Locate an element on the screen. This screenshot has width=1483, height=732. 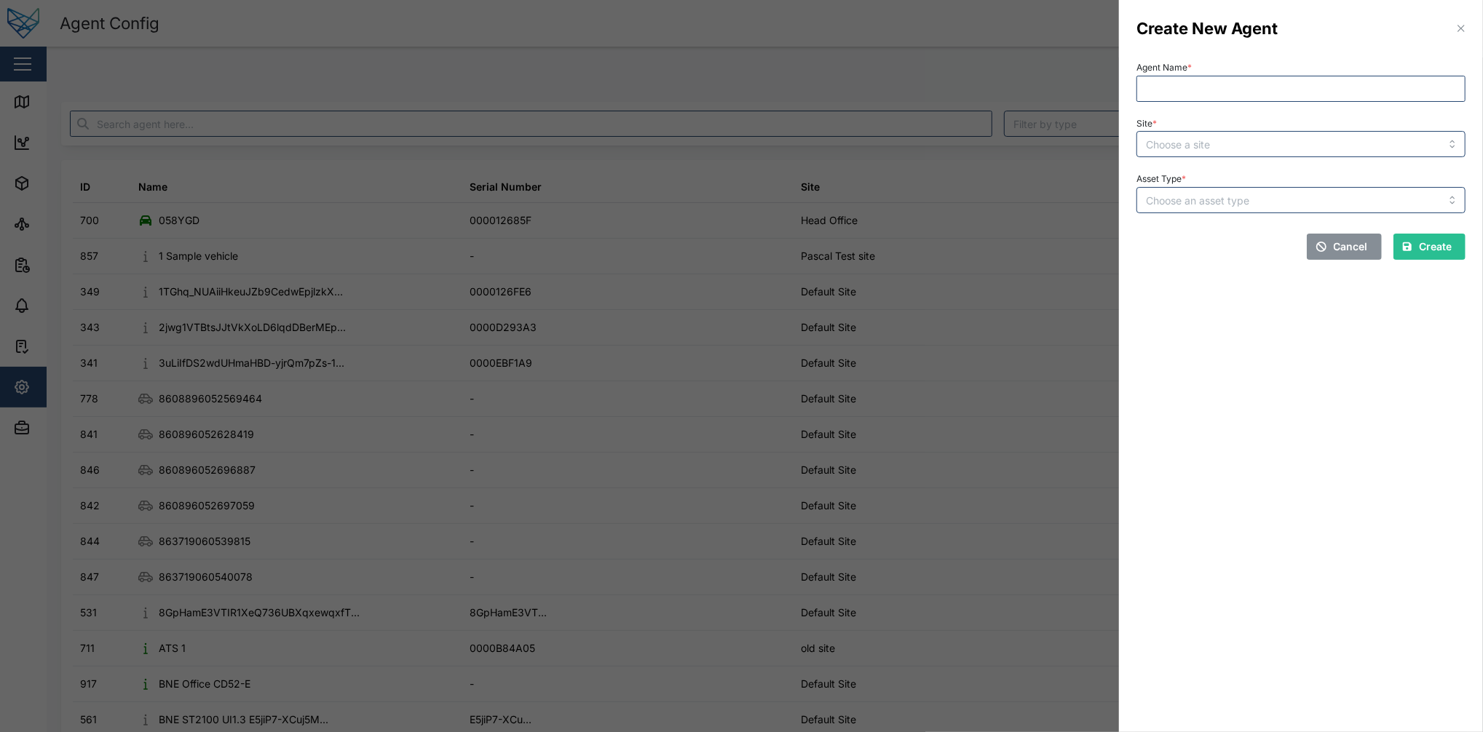
span: Create is located at coordinates (1435, 247).